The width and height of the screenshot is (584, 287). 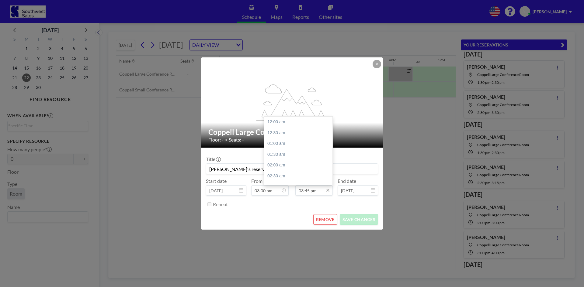 What do you see at coordinates (213, 159) in the screenshot?
I see `label: Title` at bounding box center [213, 159].